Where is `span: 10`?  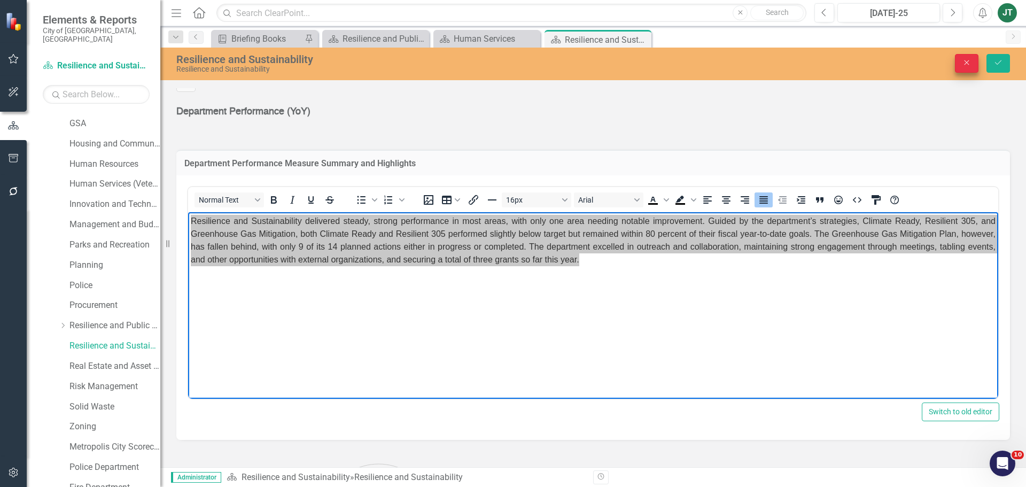 span: 10 is located at coordinates (1018, 455).